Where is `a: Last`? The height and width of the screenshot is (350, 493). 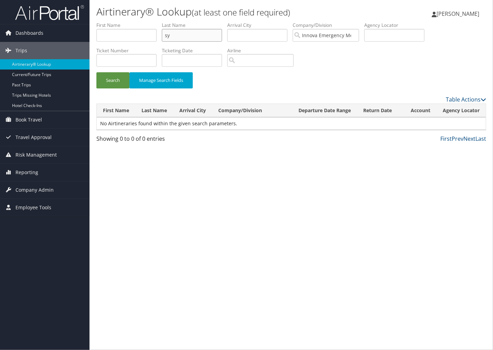 a: Last is located at coordinates (480, 139).